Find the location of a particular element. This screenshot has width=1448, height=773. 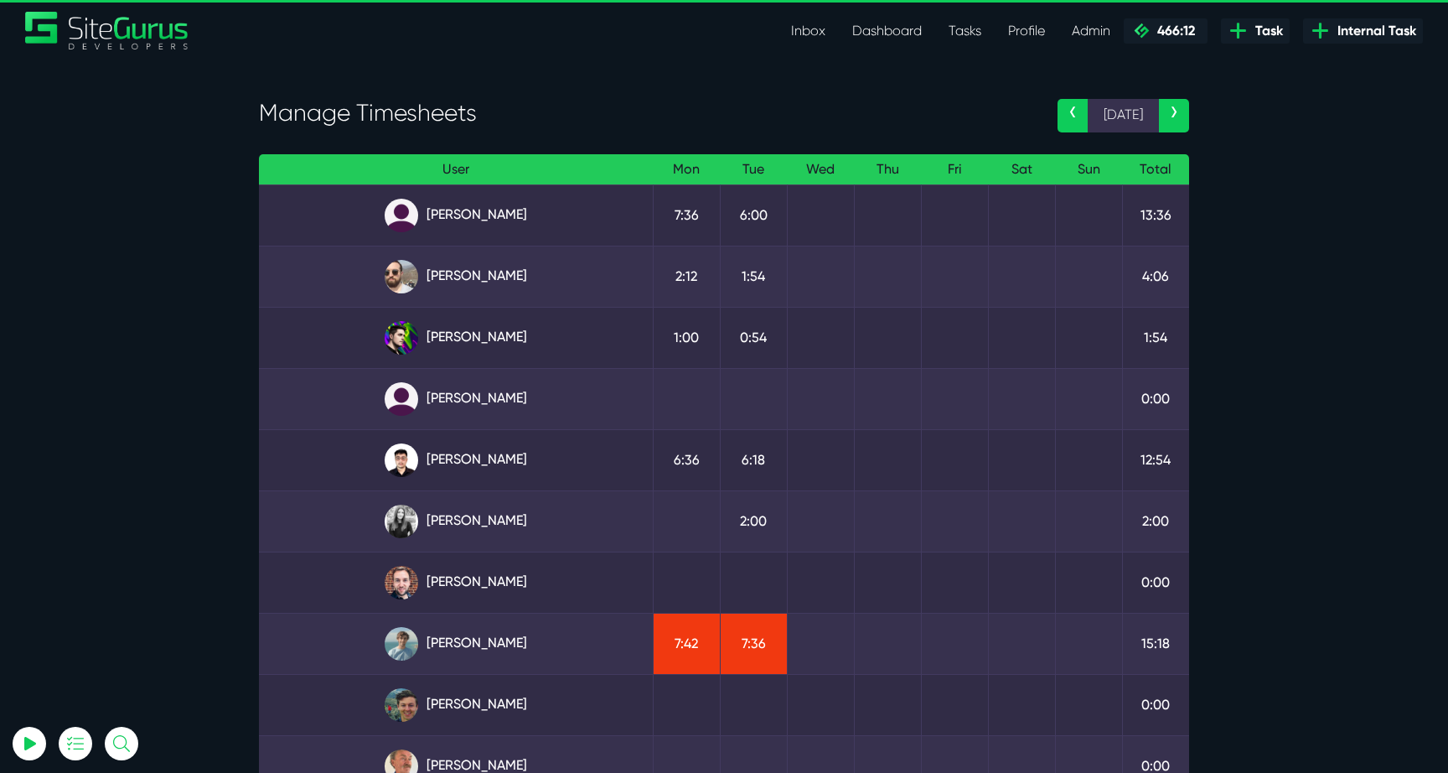

img: xv1kmavyemxtguplm5ir.png is located at coordinates (401, 460).